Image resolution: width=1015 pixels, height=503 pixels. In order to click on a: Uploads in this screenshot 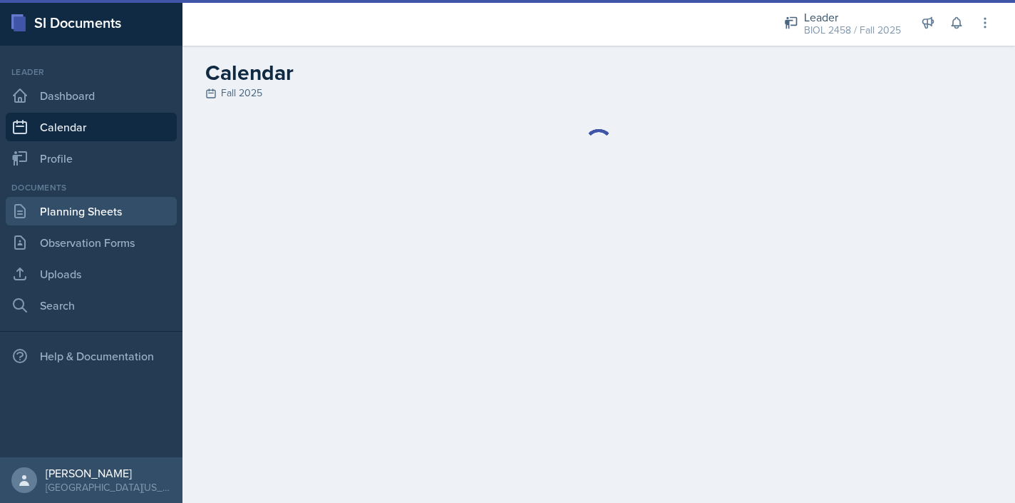, I will do `click(91, 274)`.